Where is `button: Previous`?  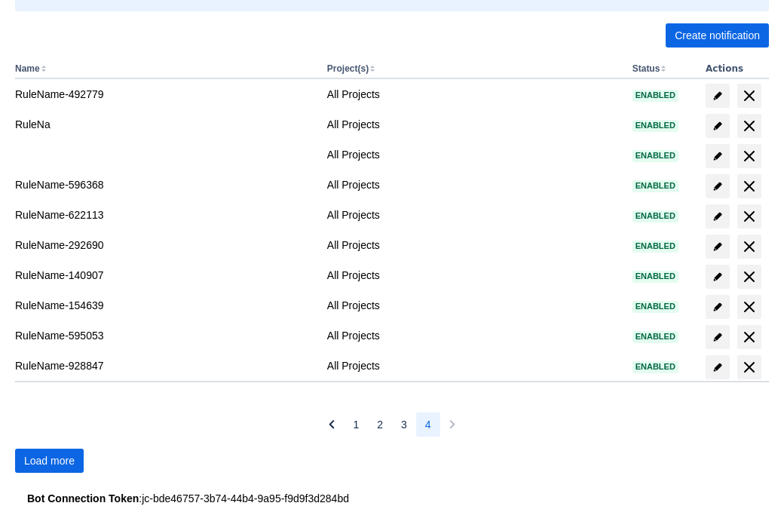 button: Previous is located at coordinates (332, 425).